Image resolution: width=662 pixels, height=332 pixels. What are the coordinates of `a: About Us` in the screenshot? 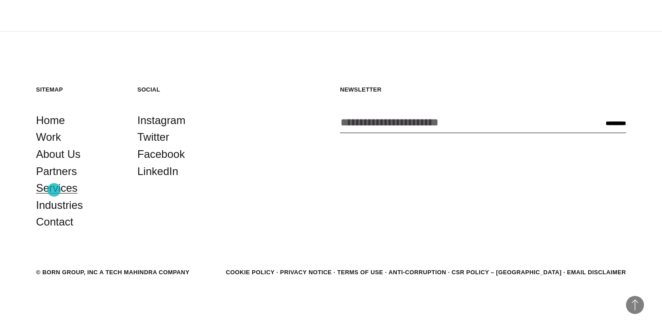 It's located at (58, 154).